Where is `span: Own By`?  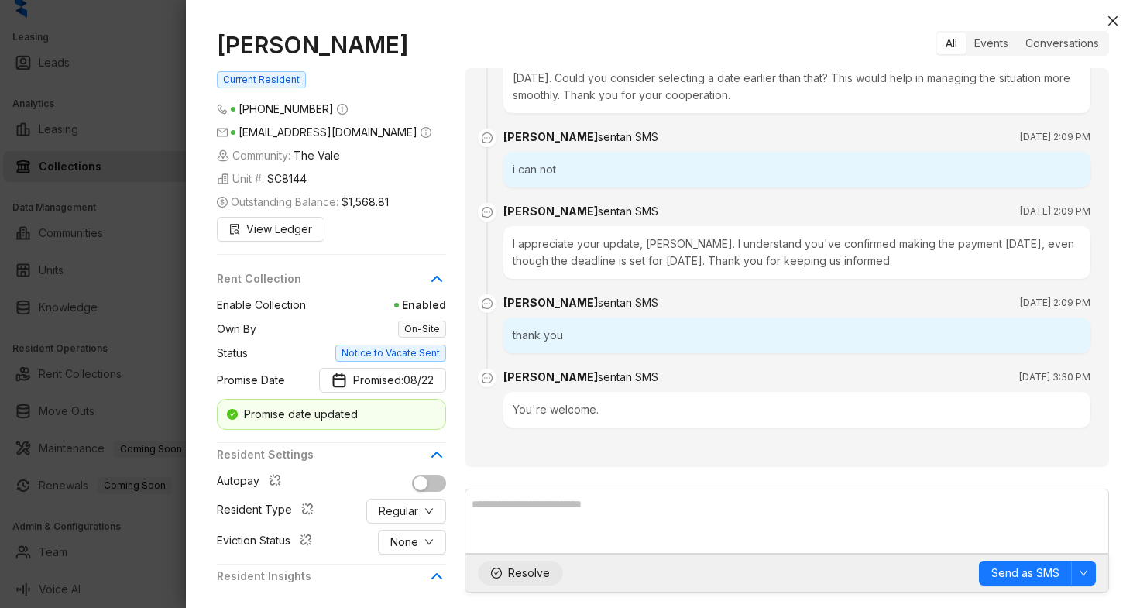
span: Own By is located at coordinates (236, 329).